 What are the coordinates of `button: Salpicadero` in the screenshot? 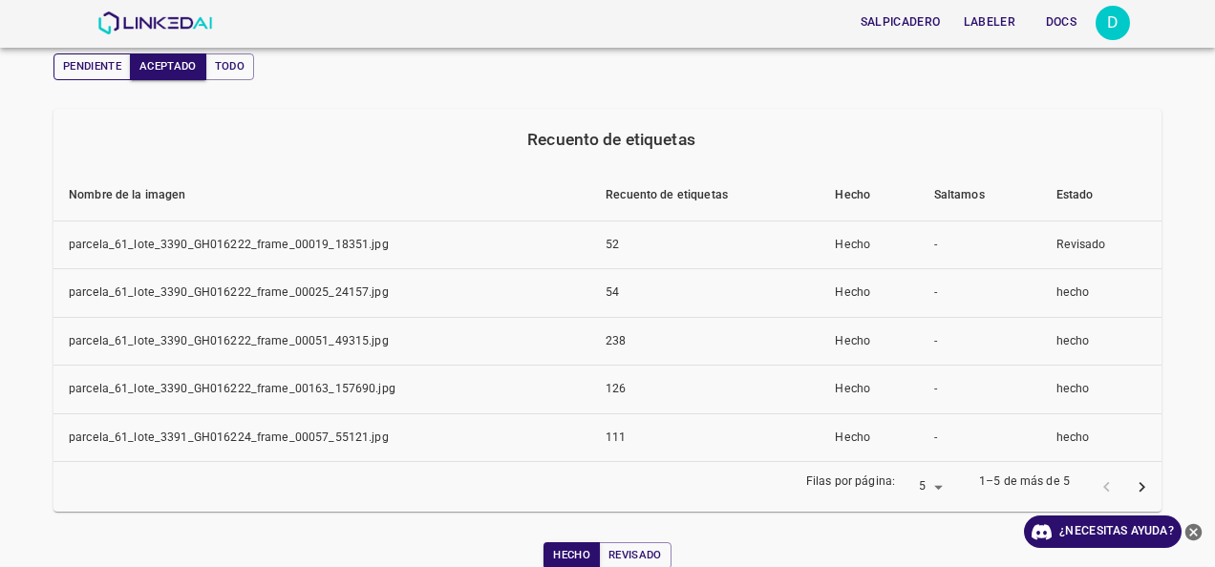 It's located at (900, 22).